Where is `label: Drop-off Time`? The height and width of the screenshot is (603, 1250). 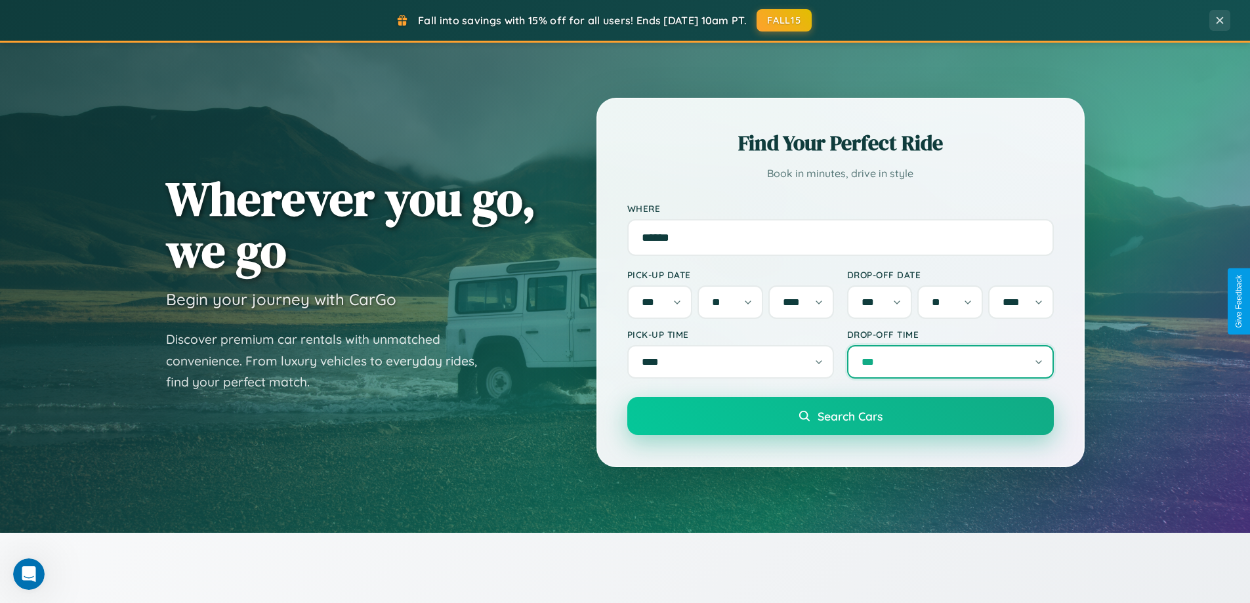 label: Drop-off Time is located at coordinates (950, 334).